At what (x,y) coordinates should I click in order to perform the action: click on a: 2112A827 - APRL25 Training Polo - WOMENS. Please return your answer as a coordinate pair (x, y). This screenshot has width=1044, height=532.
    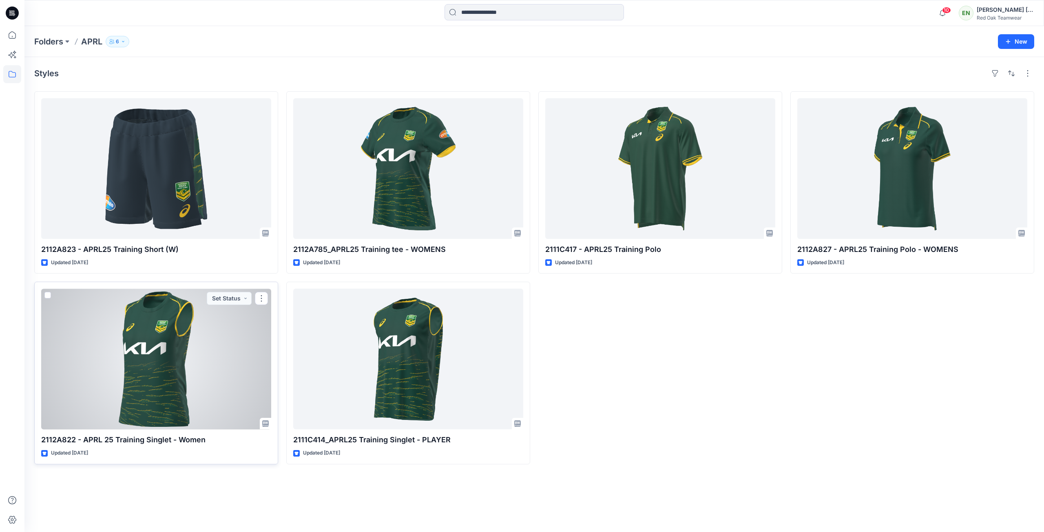
    Looking at the image, I should click on (913, 168).